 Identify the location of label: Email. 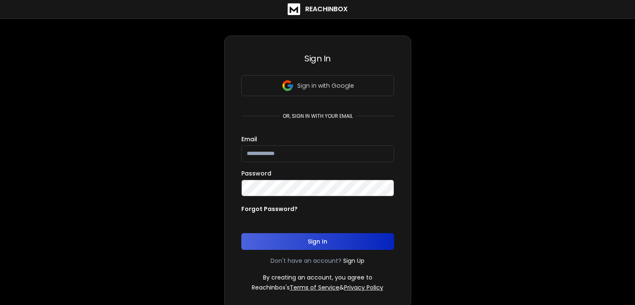
(249, 139).